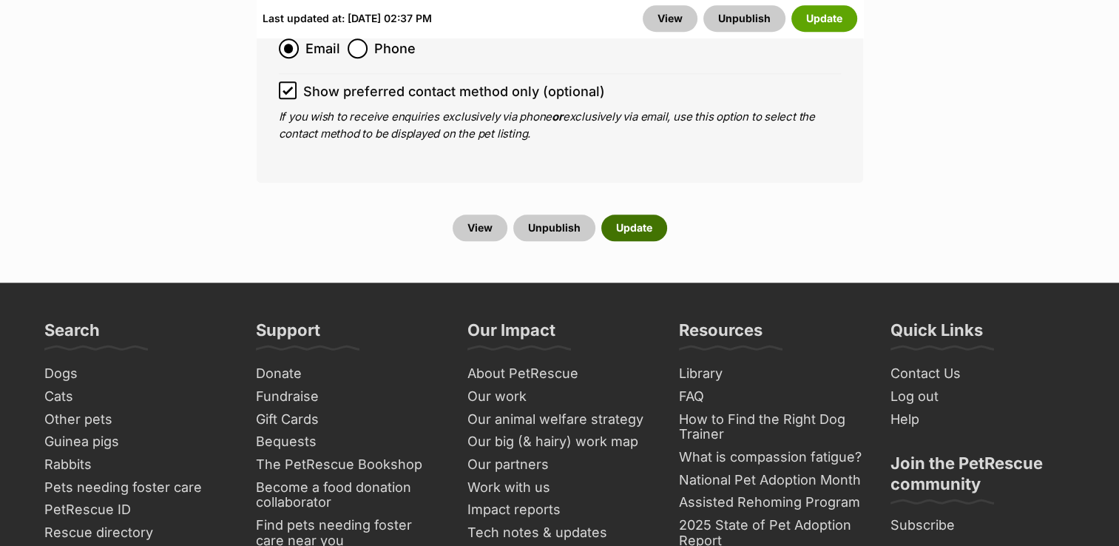  What do you see at coordinates (983, 396) in the screenshot?
I see `a: Log out` at bounding box center [983, 396].